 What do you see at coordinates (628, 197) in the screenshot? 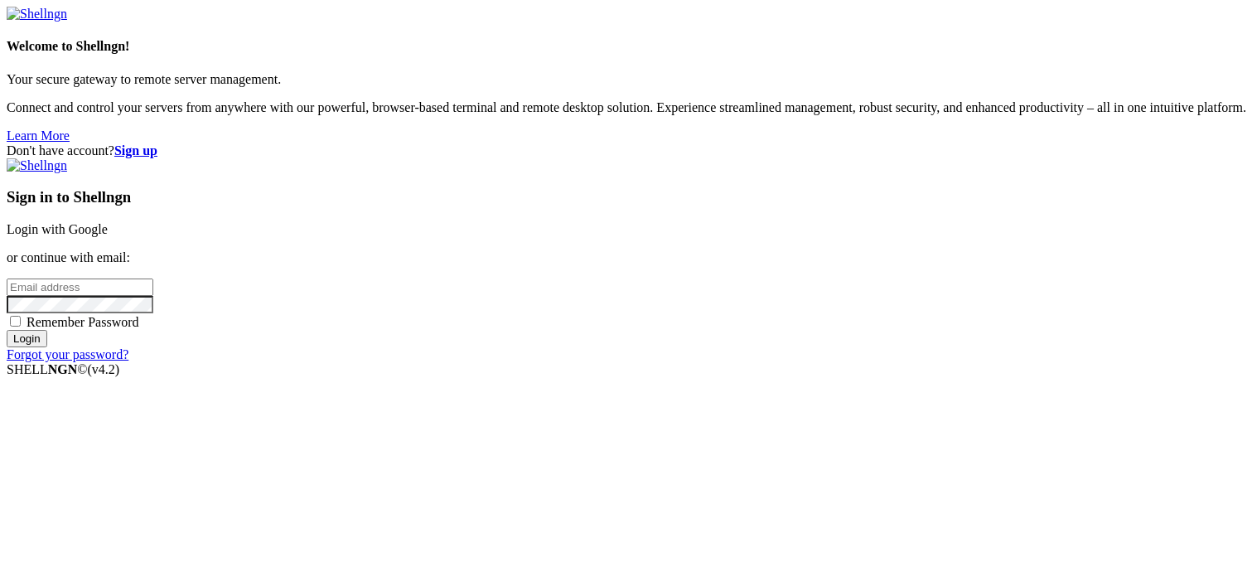
I see `h3: Sign in to Shellngn` at bounding box center [628, 197].